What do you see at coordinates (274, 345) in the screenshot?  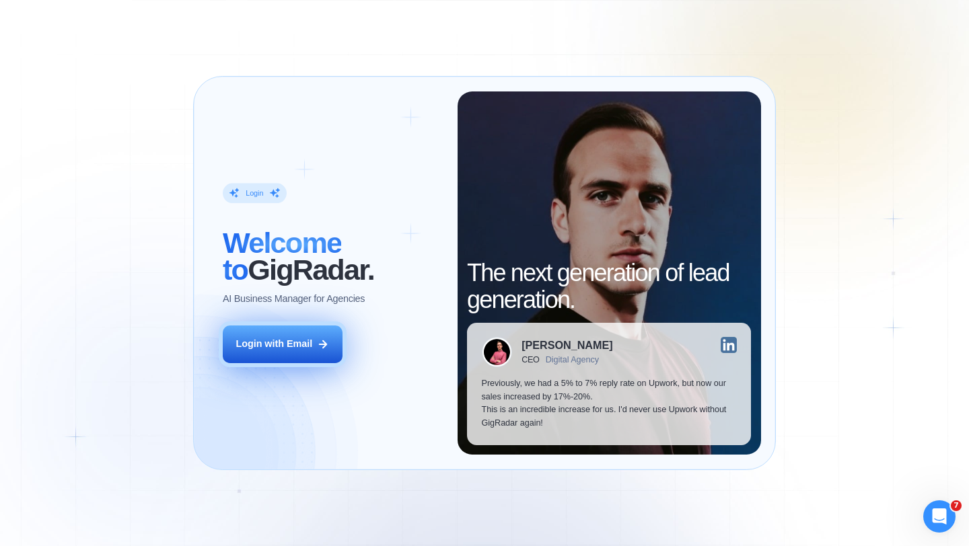 I see `div: Login with Email` at bounding box center [274, 345].